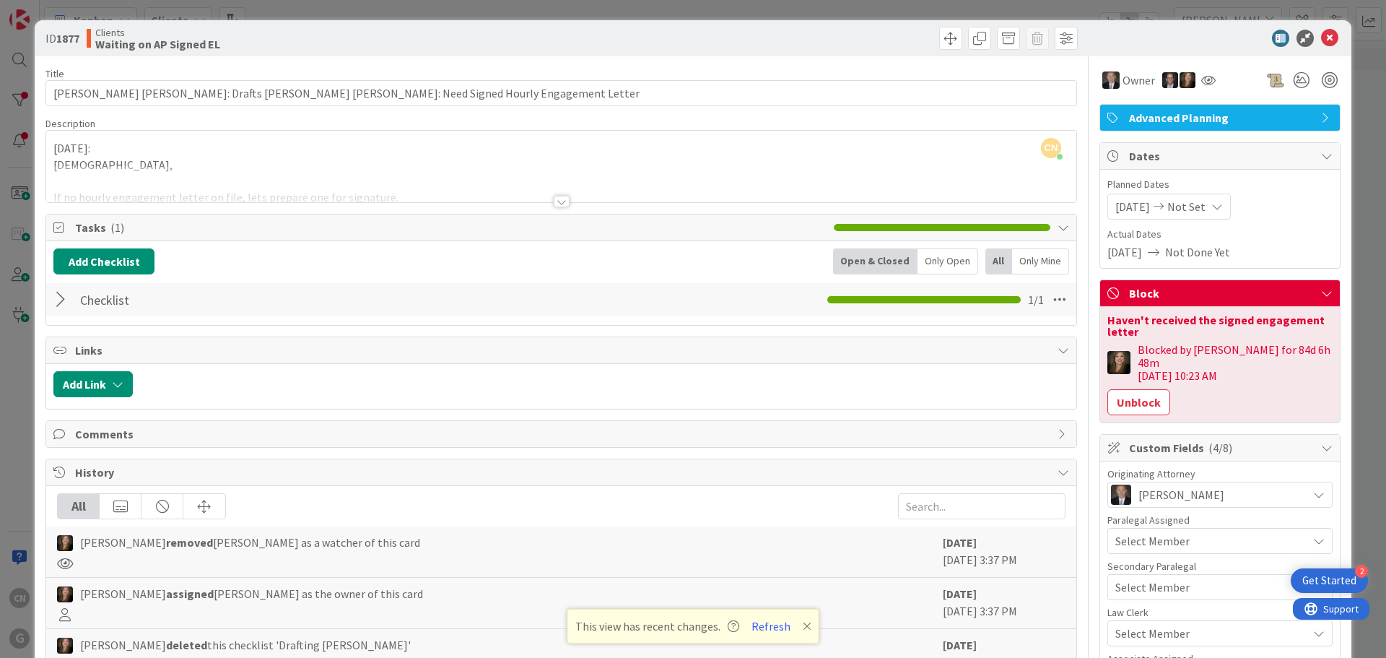 Image resolution: width=1386 pixels, height=658 pixels. Describe the element at coordinates (157, 44) in the screenshot. I see `b: Waiting on AP Signed EL` at that location.